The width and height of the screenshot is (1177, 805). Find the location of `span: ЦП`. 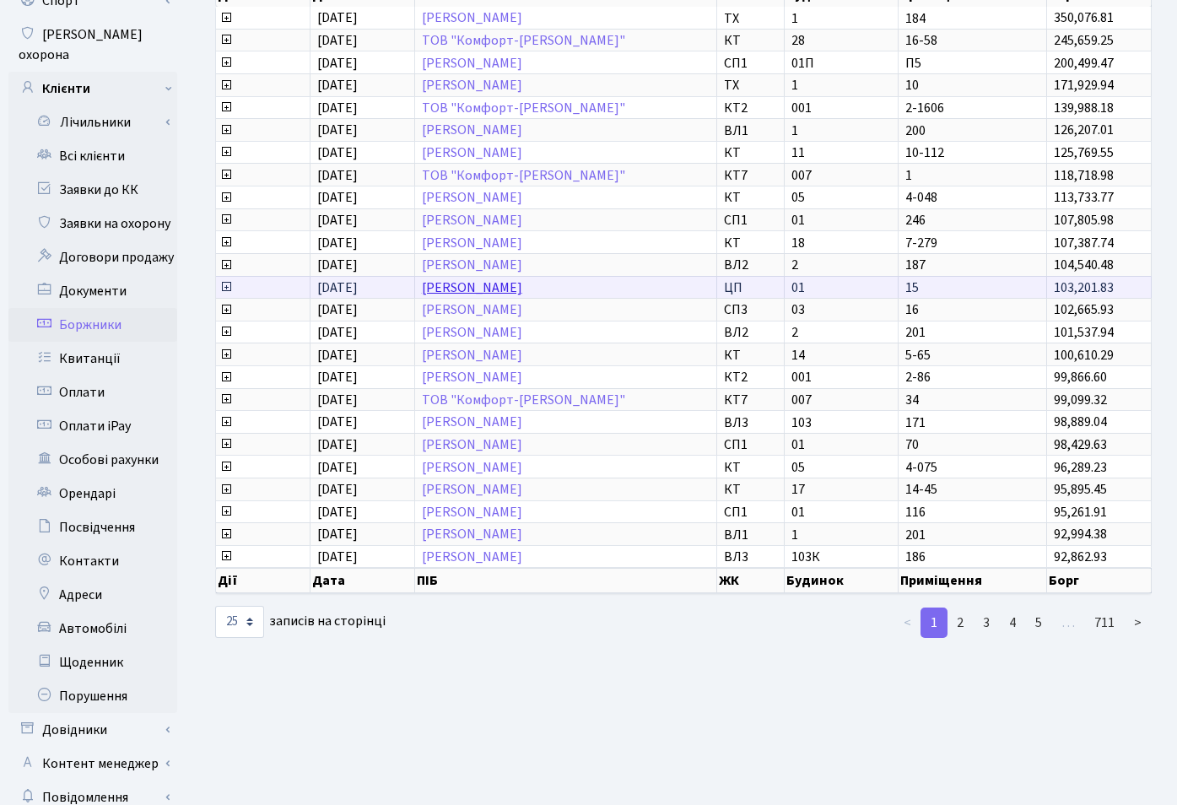

span: ЦП is located at coordinates (750, 288).